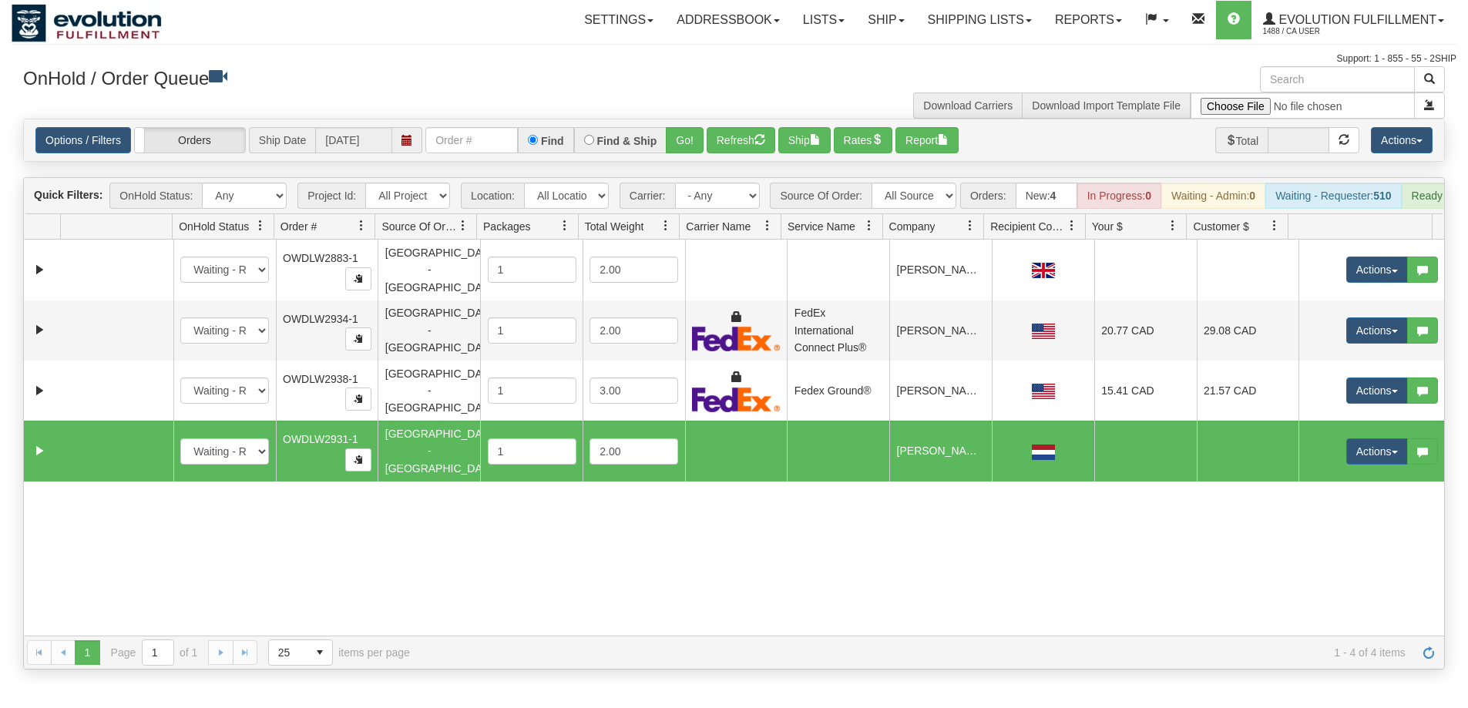 This screenshot has height=708, width=1468. I want to click on a: Service Name filter column settings, so click(869, 226).